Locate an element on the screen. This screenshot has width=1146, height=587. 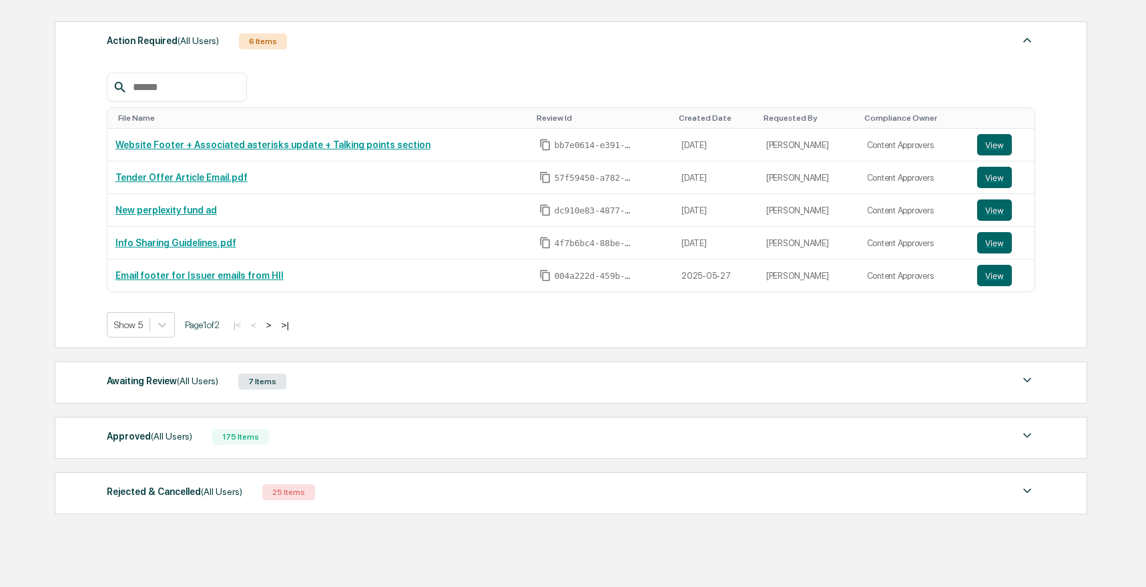
a: Tender Offer Article Email.pdf is located at coordinates (182, 178).